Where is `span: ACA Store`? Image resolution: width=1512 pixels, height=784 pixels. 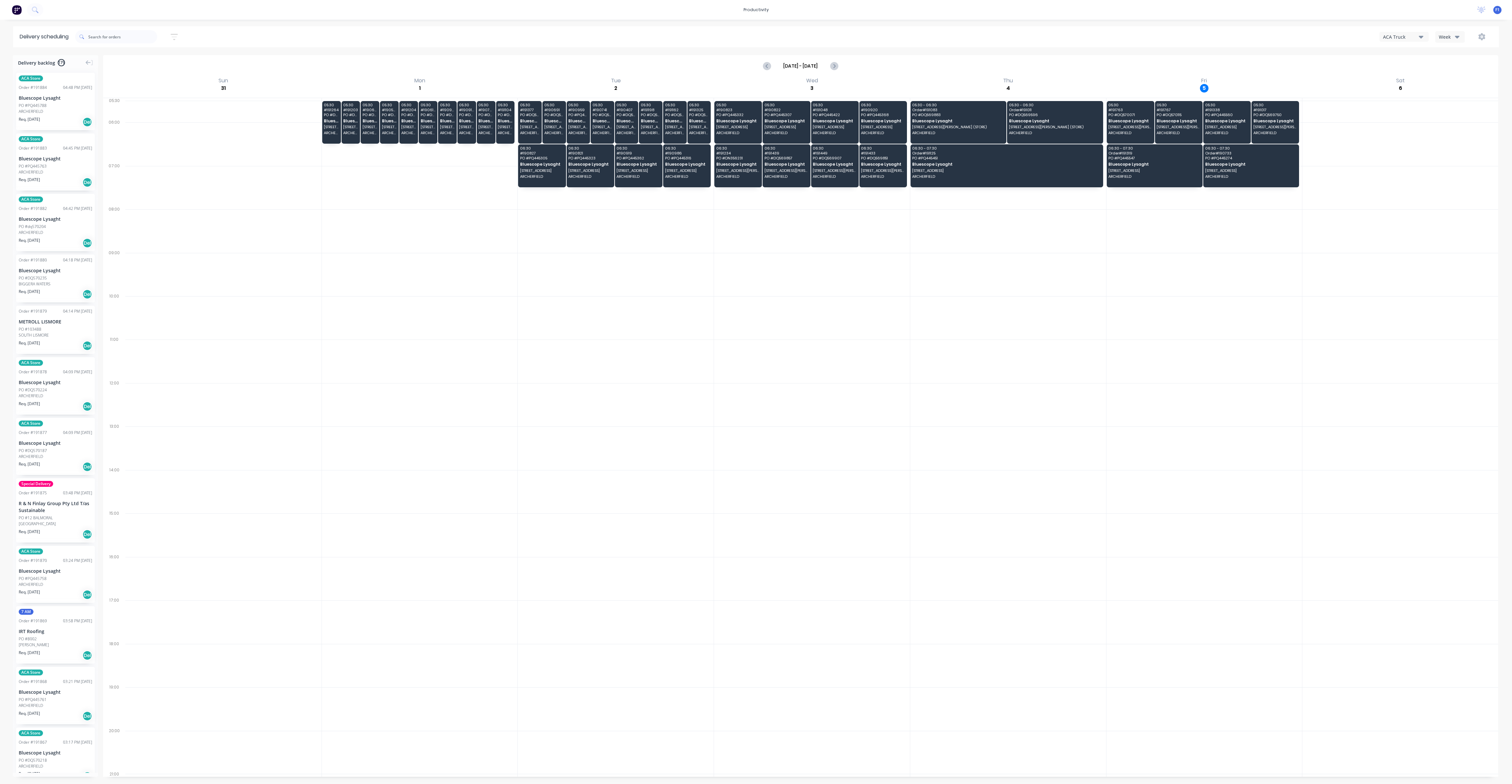
span: ACA Store is located at coordinates (31, 199).